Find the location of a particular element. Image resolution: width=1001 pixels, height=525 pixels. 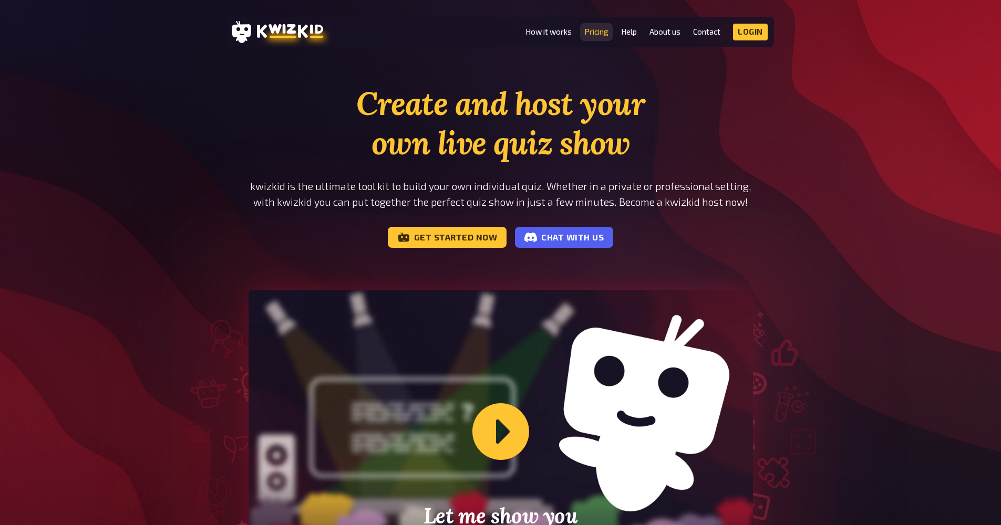

p: kwizkid is the ultimate tool kit to build your own individual quiz. Whether in a private or profe... is located at coordinates (501, 194).